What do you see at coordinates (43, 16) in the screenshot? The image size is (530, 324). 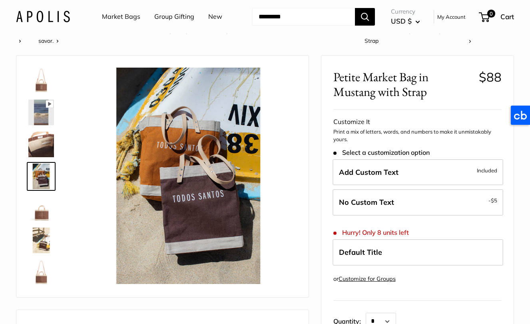 I see `img: Apolis` at bounding box center [43, 16].